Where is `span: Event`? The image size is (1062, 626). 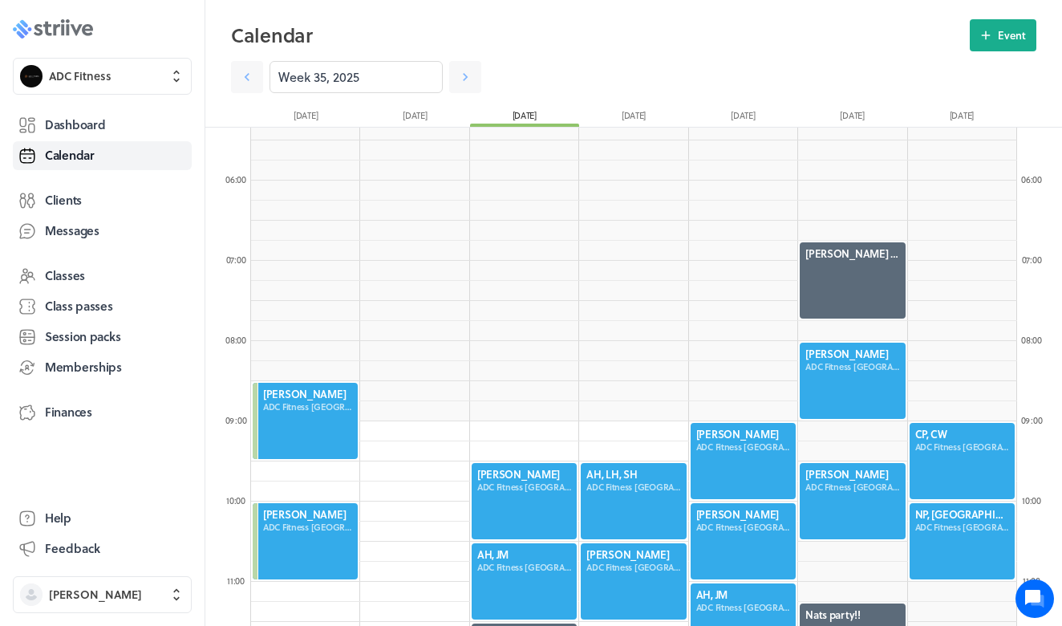 span: Event is located at coordinates (1012, 35).